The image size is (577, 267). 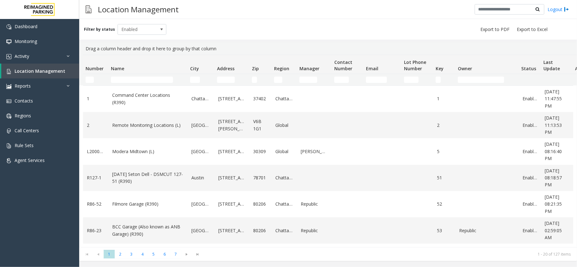 I want to click on span: Activity, so click(x=22, y=56).